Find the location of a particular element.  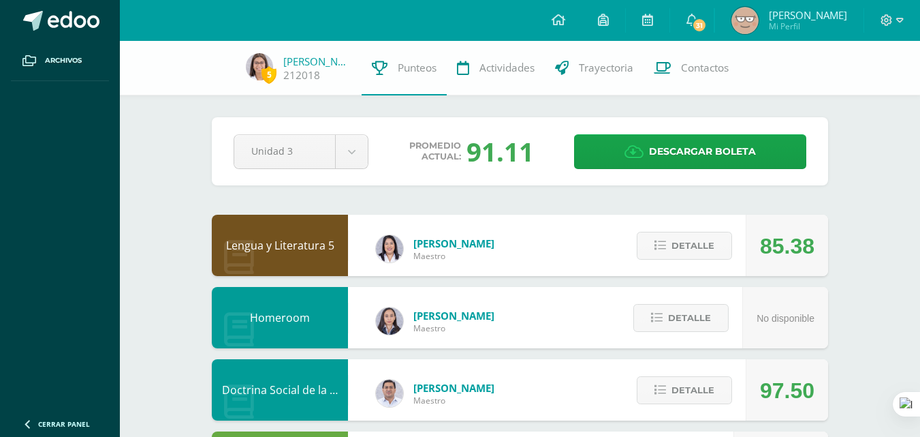

a: Unidad 3 is located at coordinates (301, 151).